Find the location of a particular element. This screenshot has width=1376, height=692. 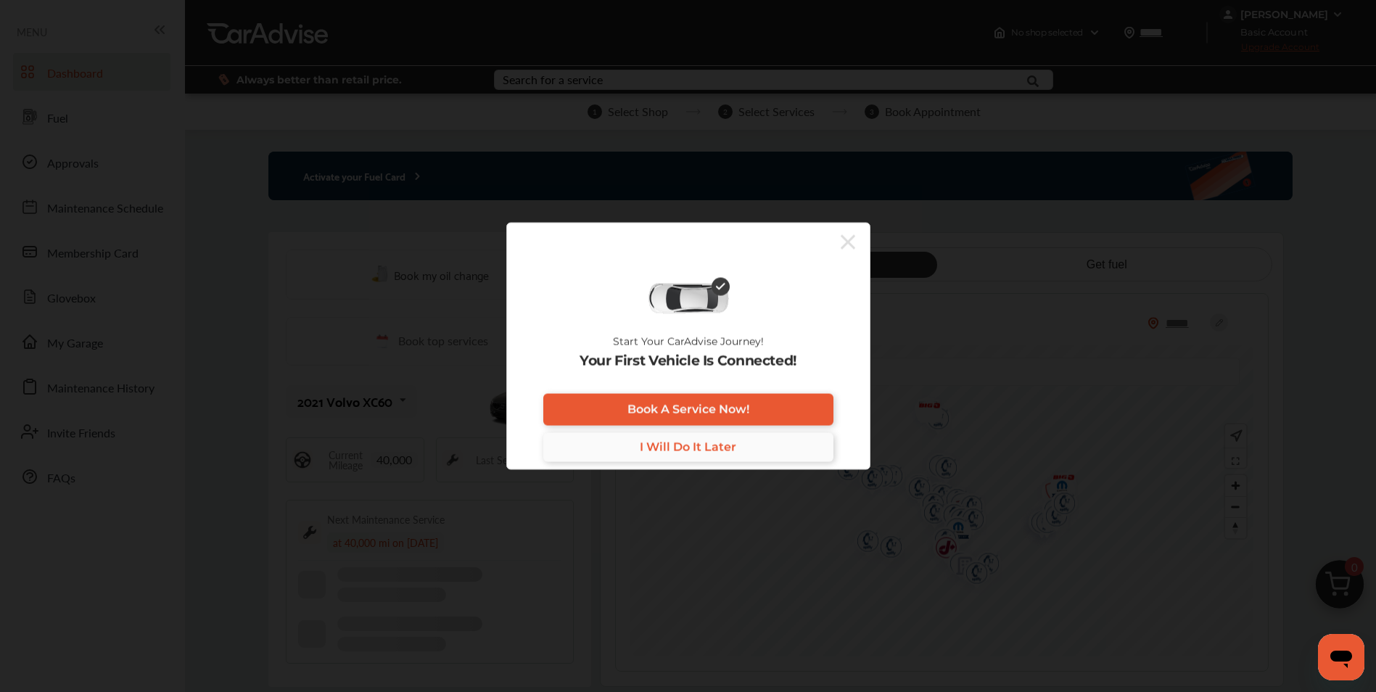

img: diagnose-vehicle.c84bcb0a.svg is located at coordinates (688, 299).